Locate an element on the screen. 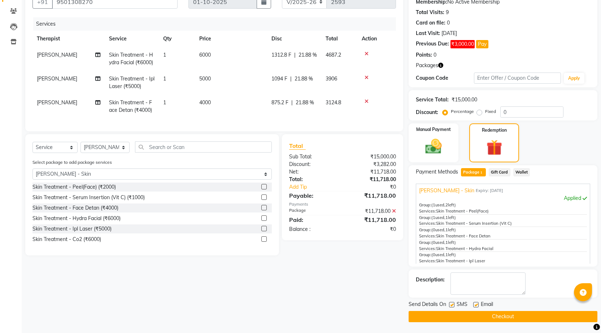 This screenshot has height=333, width=601. span: Skin Treatment - Serum Insertion (Vit C) is located at coordinates (474, 223).